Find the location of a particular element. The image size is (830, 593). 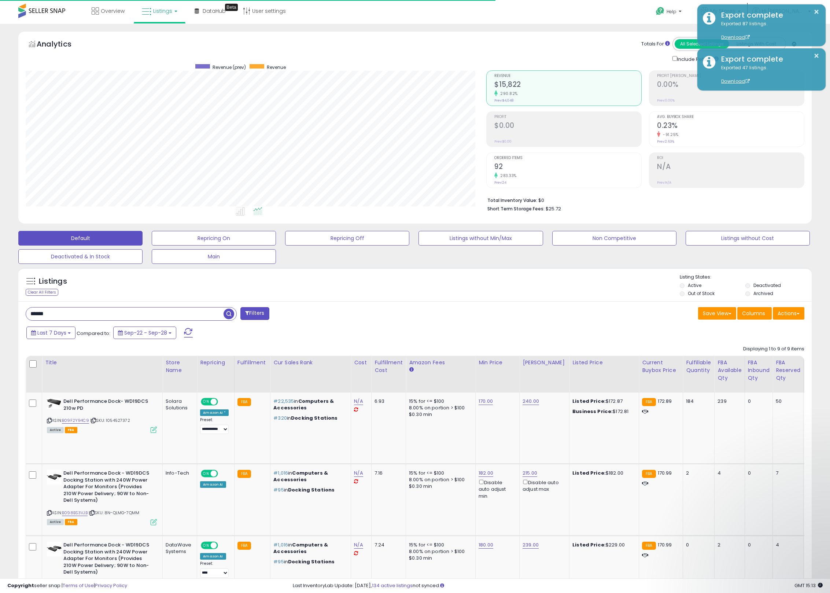

div: 2 is located at coordinates (697, 473).